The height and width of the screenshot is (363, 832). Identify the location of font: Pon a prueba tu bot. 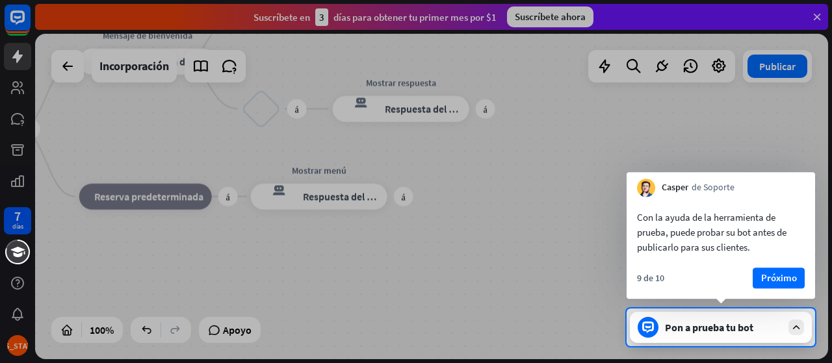
(709, 328).